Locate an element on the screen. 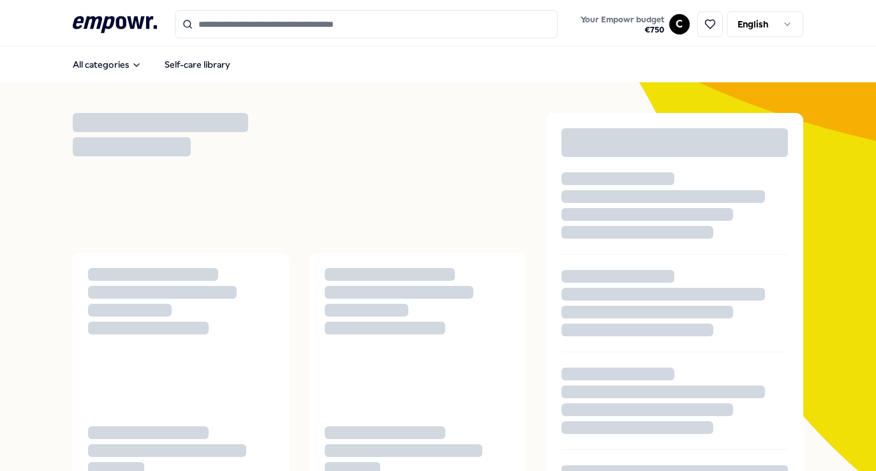 The height and width of the screenshot is (471, 876). button: Your Empowr budget€750 is located at coordinates (622, 25).